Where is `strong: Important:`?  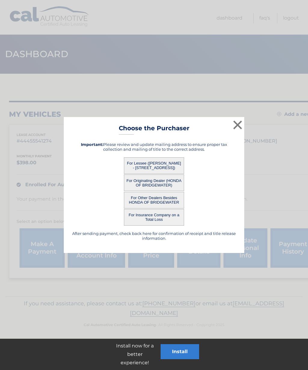
strong: Important: is located at coordinates (92, 144).